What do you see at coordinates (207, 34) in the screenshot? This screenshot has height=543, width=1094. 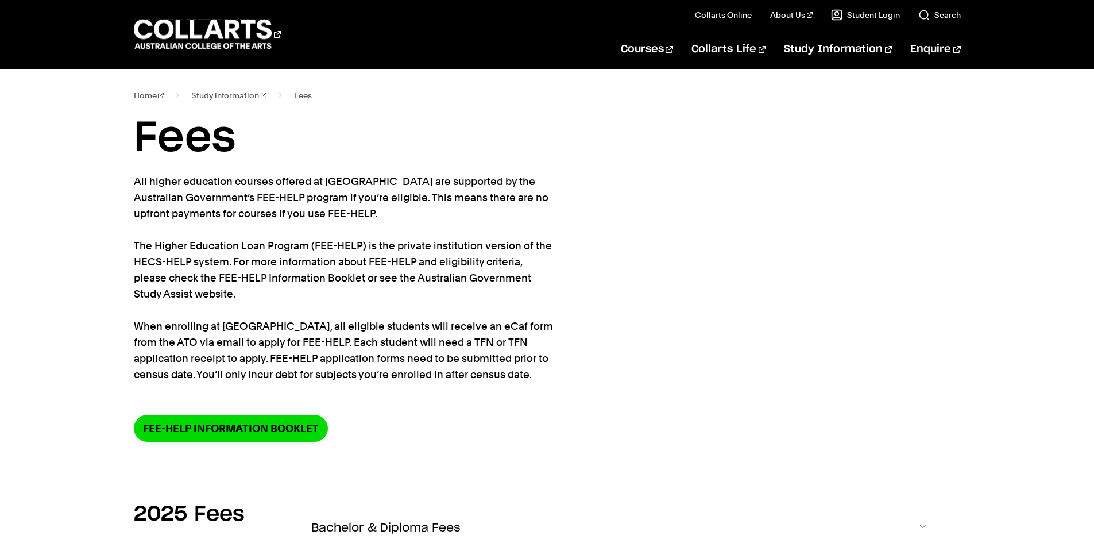 I see `div: Go to homepage` at bounding box center [207, 34].